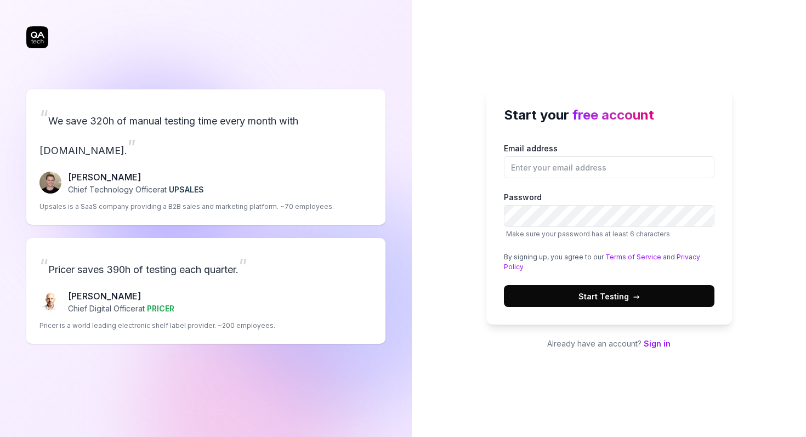  Describe the element at coordinates (588, 234) in the screenshot. I see `span: Make sure your password has at least 6 characters` at that location.